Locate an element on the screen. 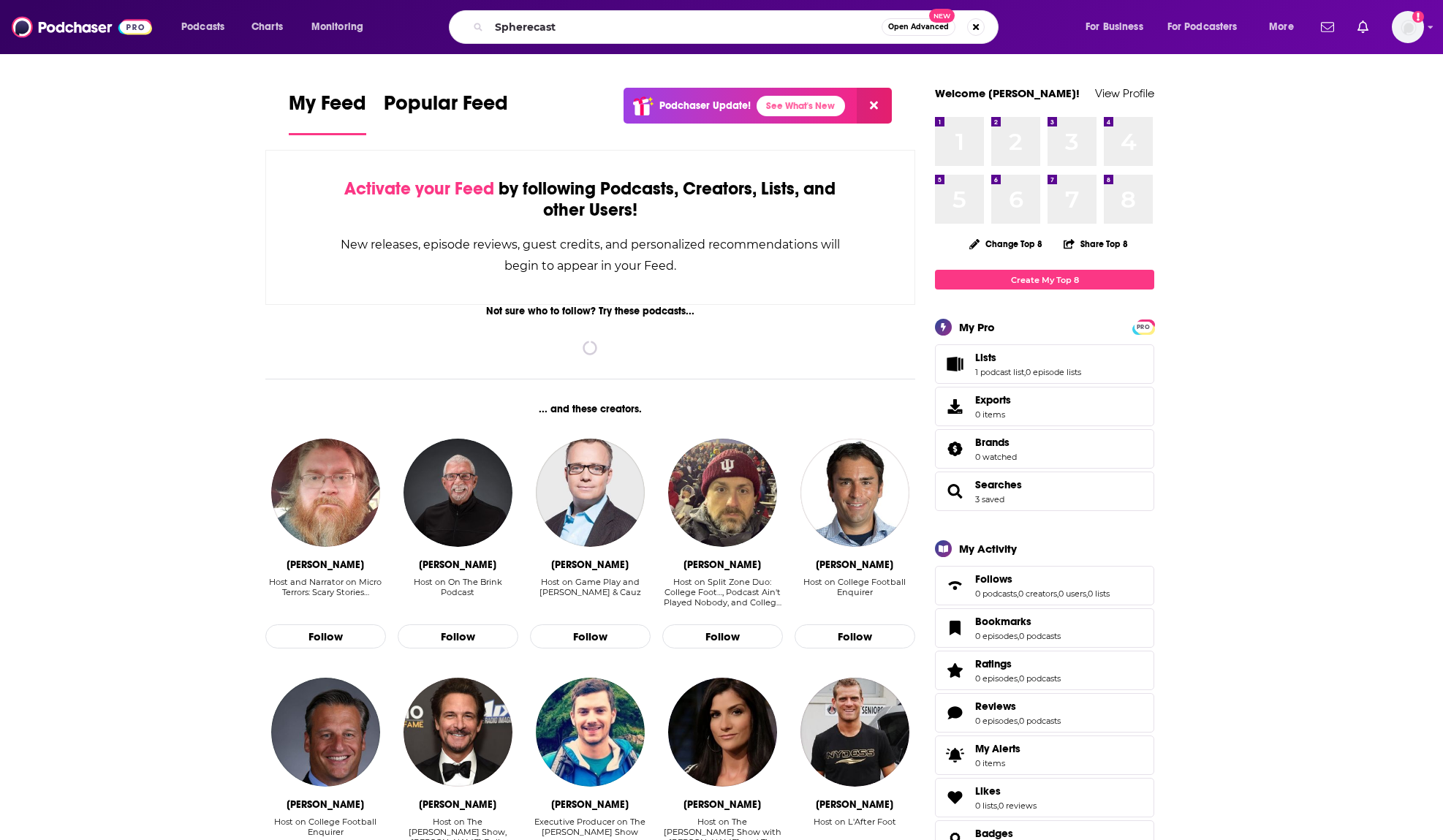 Image resolution: width=1443 pixels, height=840 pixels. span: My Feed is located at coordinates (328, 108).